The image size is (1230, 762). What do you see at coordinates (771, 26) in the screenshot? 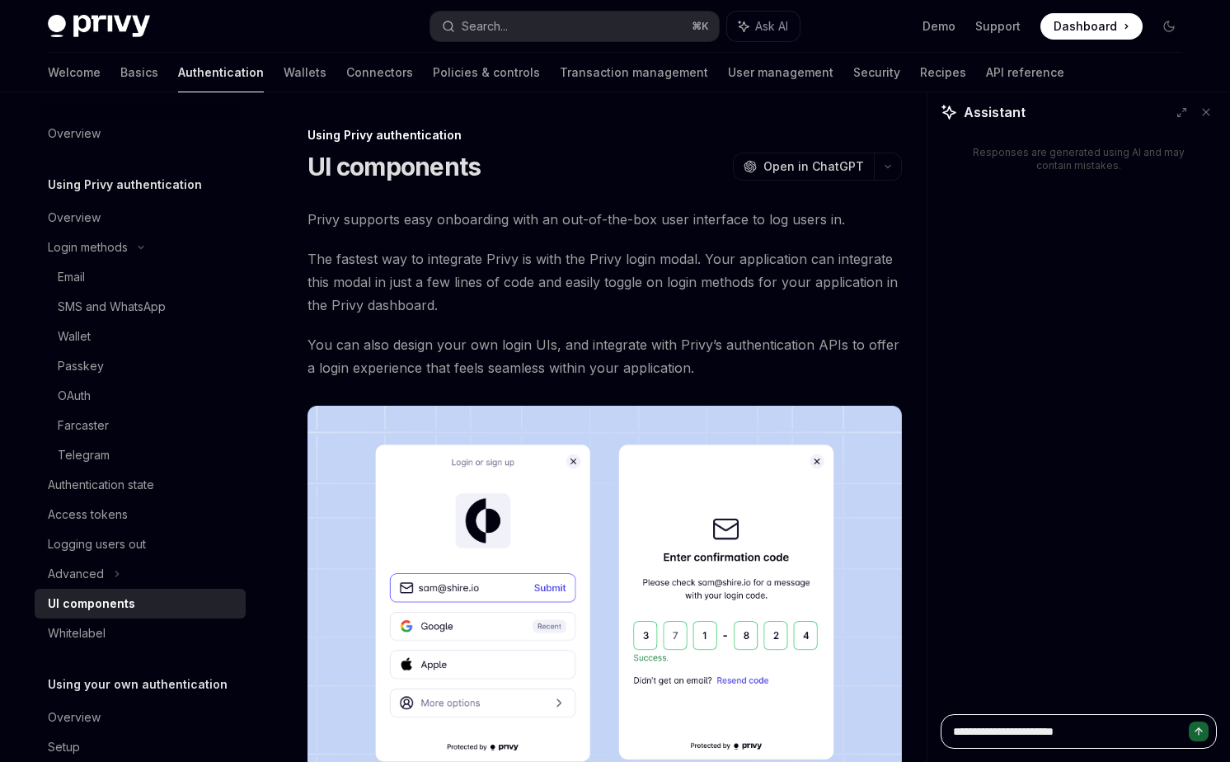
I see `span: Ask AI` at bounding box center [771, 26].